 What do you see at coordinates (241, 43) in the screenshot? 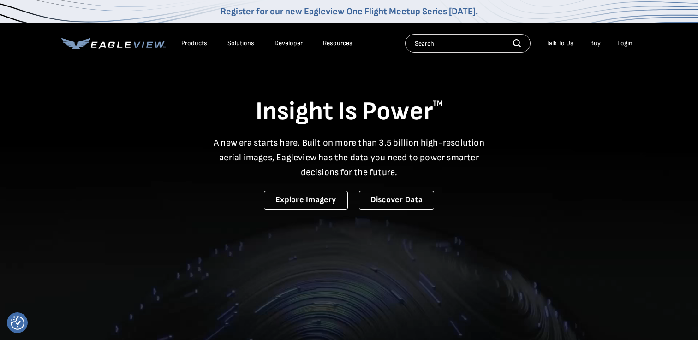
I see `div: Solutions` at bounding box center [241, 43].